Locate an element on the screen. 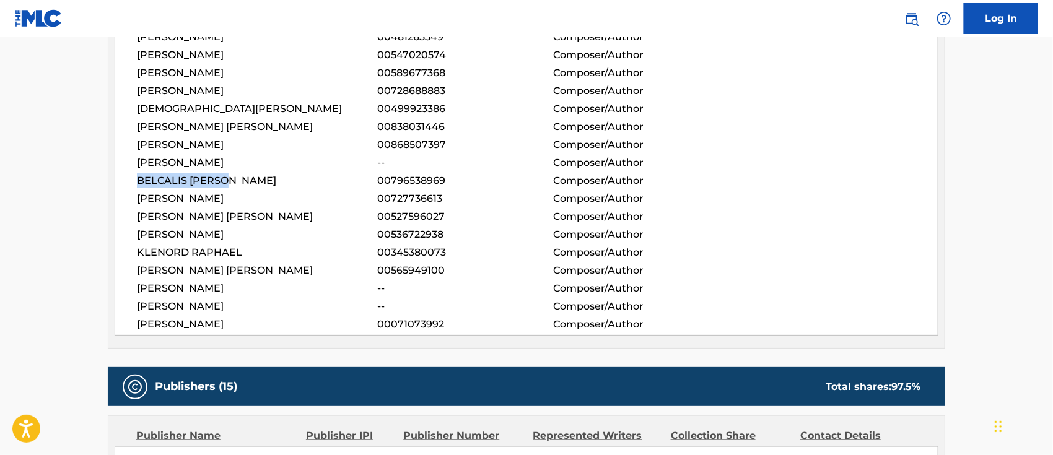  img: help is located at coordinates (944, 19).